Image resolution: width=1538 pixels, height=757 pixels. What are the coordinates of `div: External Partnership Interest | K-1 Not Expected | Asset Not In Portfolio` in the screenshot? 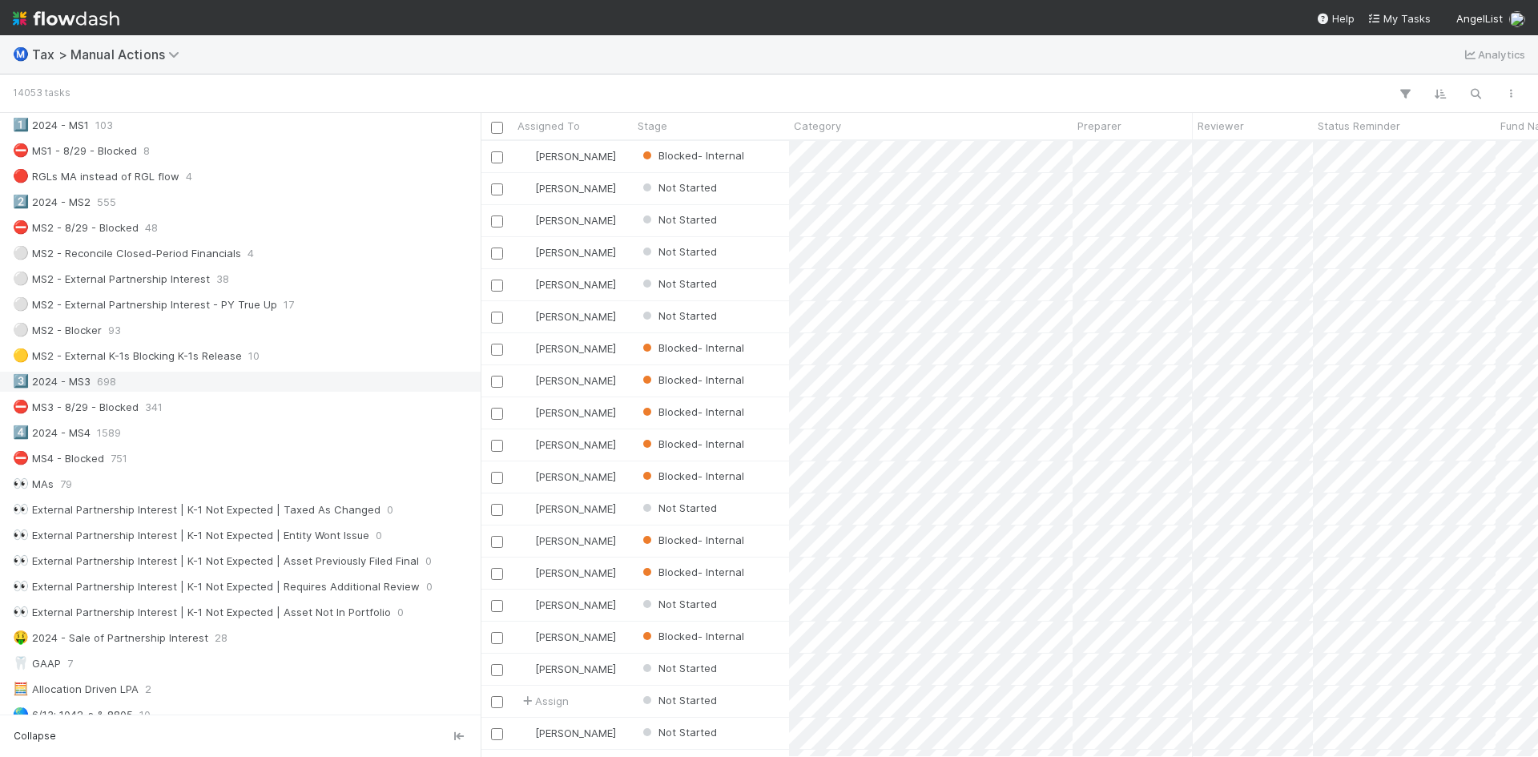 It's located at (202, 612).